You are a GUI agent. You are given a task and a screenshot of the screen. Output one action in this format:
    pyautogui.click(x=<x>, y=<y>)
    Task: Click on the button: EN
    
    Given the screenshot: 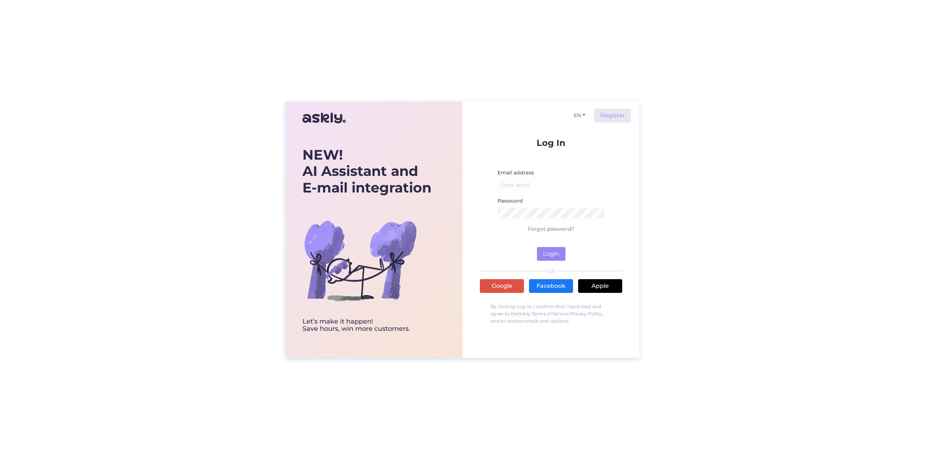 What is the action you would take?
    pyautogui.click(x=580, y=115)
    